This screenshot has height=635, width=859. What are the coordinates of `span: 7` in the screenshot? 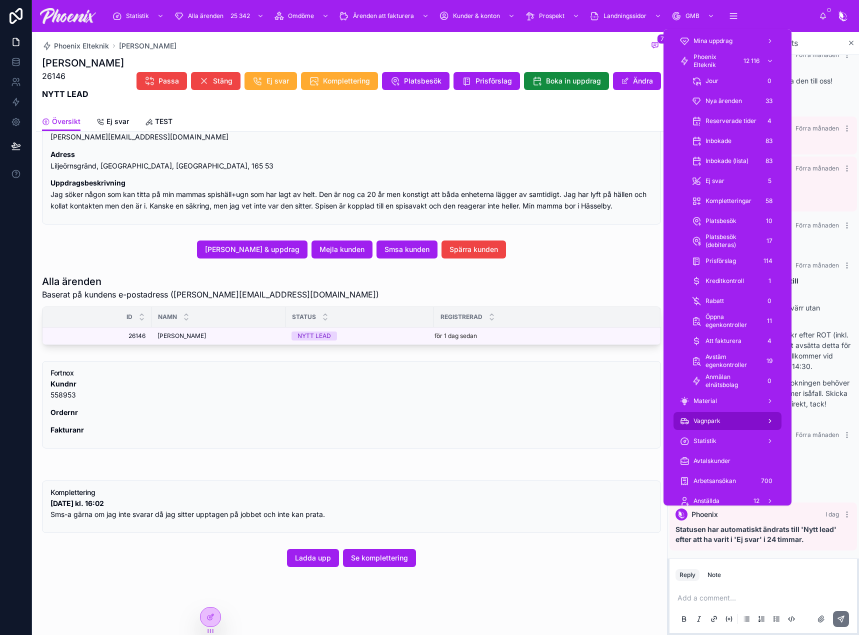 It's located at (662, 39).